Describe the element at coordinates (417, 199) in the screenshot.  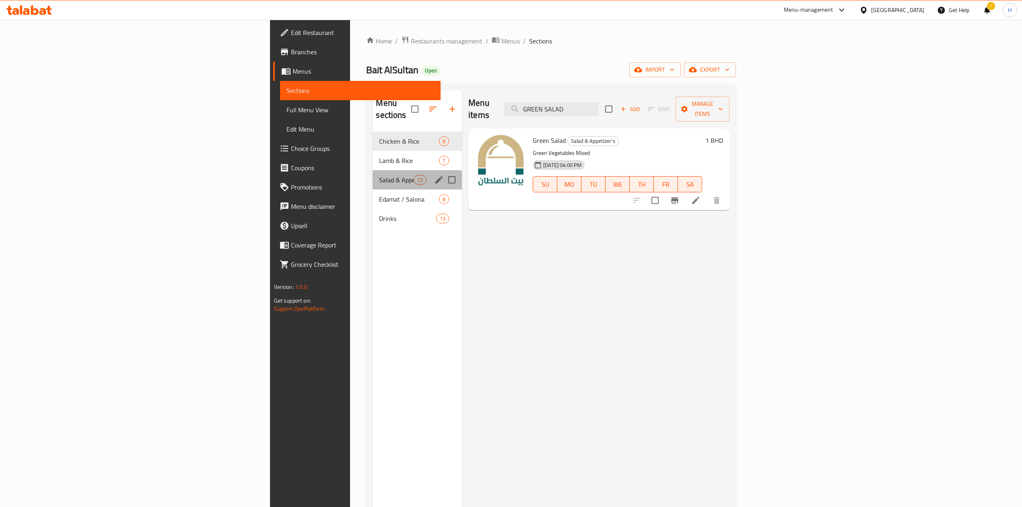
I see `div: Edamat / Salona8` at that location.